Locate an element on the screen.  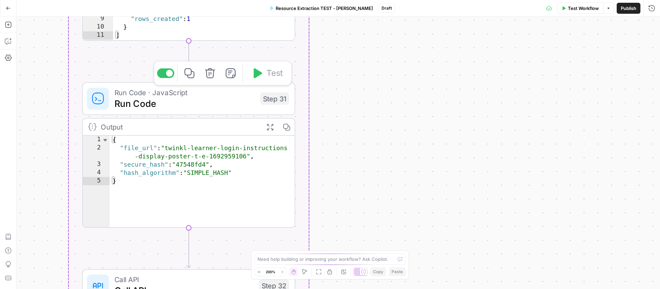
div: 1 is located at coordinates (96, 140).